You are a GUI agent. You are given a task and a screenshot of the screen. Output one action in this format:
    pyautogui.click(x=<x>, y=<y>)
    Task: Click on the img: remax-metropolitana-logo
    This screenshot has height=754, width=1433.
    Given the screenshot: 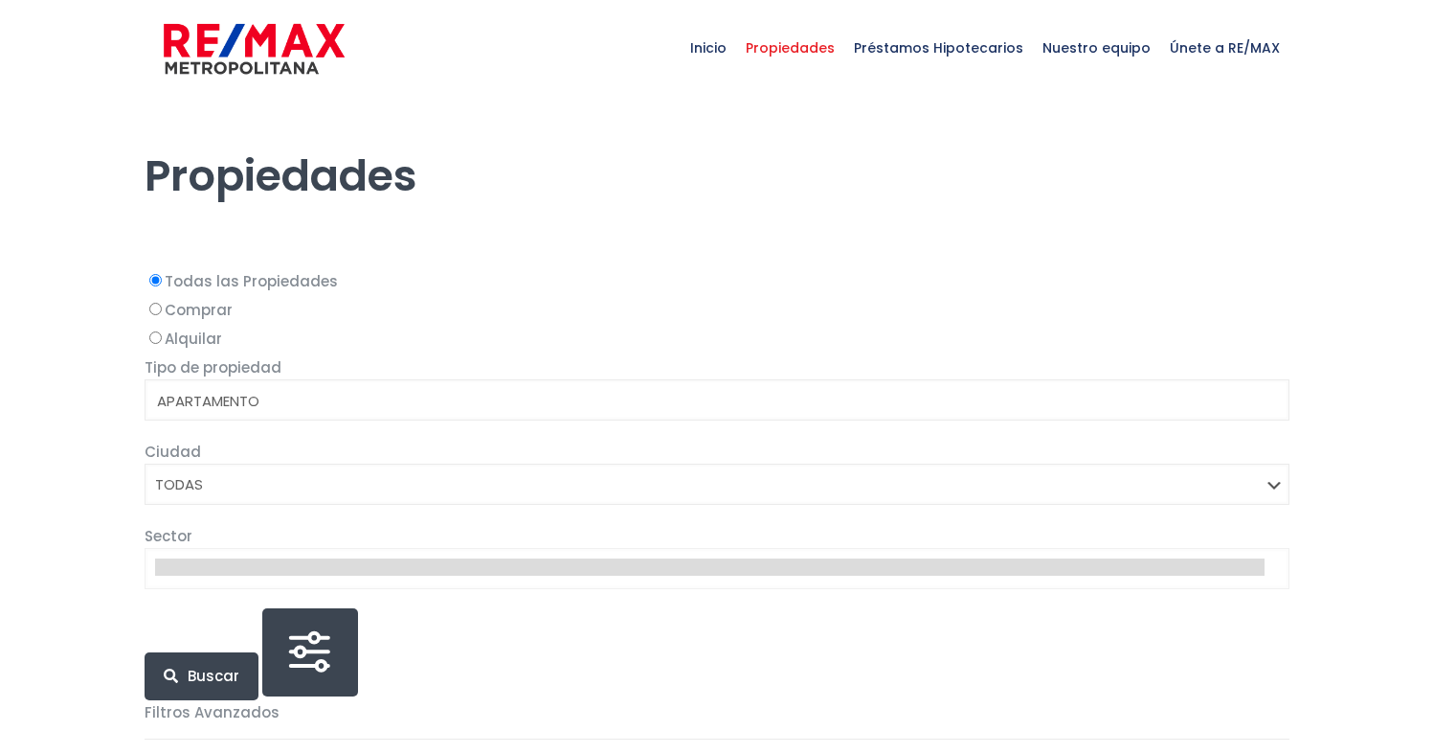 What is the action you would take?
    pyautogui.click(x=254, y=49)
    